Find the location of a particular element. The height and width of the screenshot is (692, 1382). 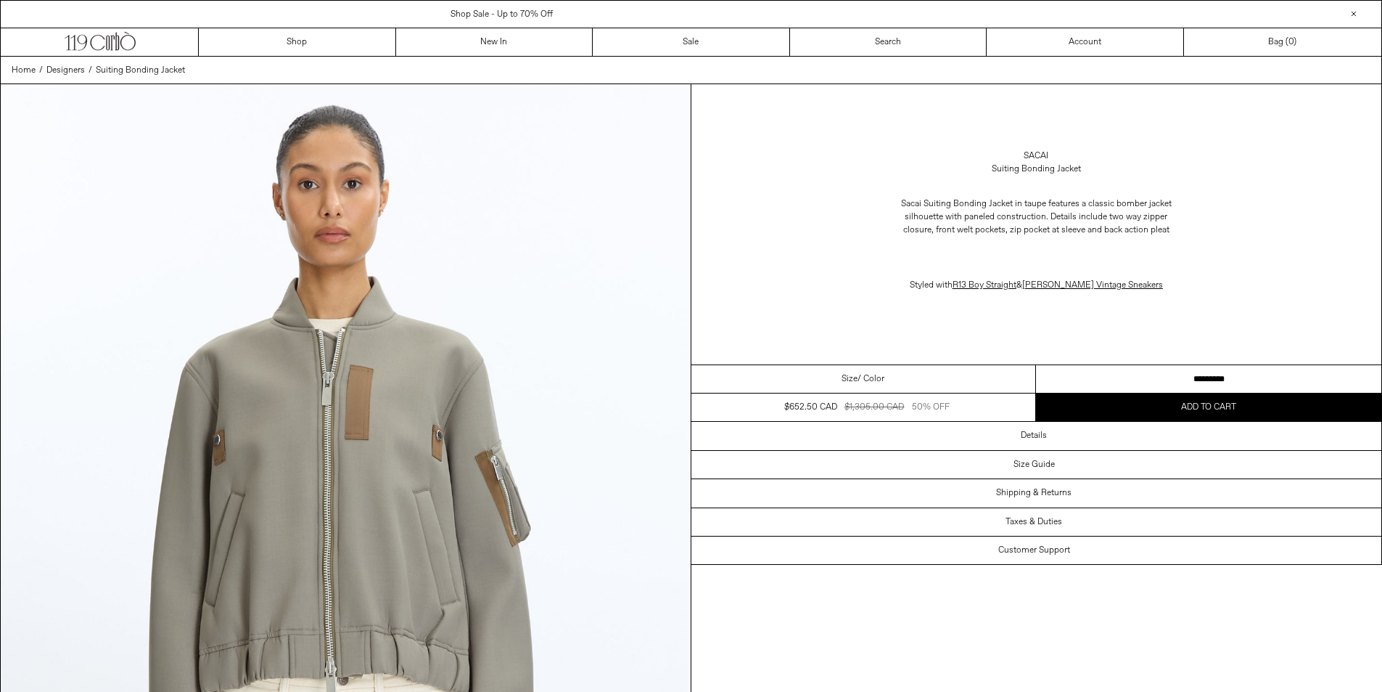

div: Suiting Bonding Jacket is located at coordinates (1036, 169).